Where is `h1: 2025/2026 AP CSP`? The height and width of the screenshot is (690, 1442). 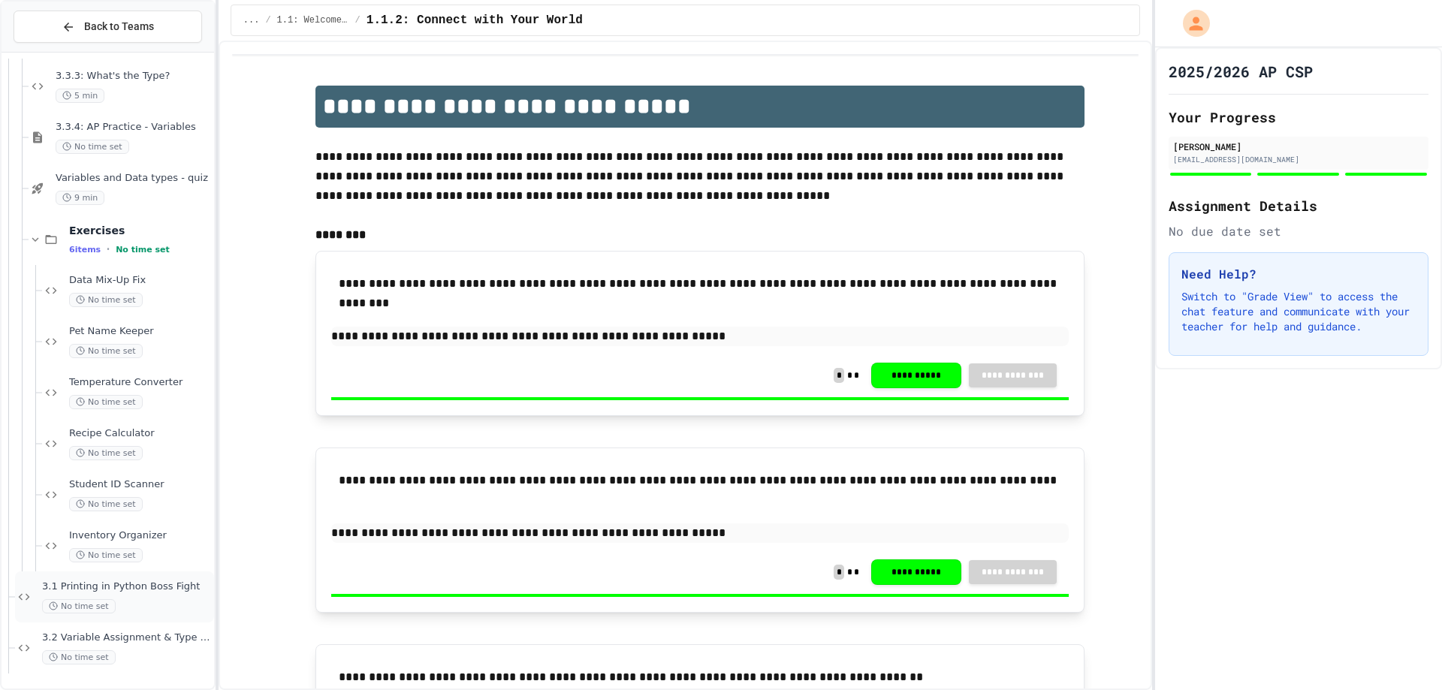 h1: 2025/2026 AP CSP is located at coordinates (1241, 71).